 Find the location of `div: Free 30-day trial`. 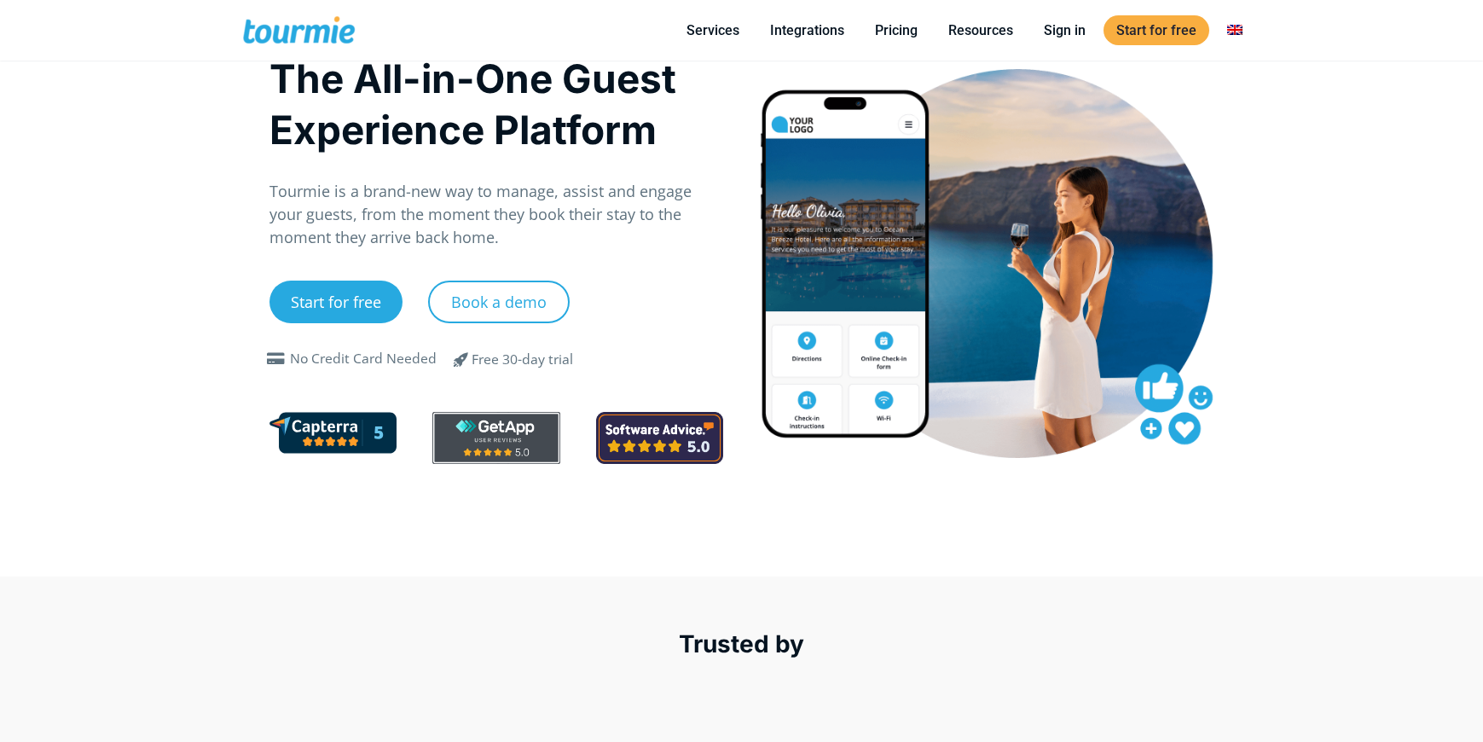

div: Free 30-day trial is located at coordinates (522, 360).